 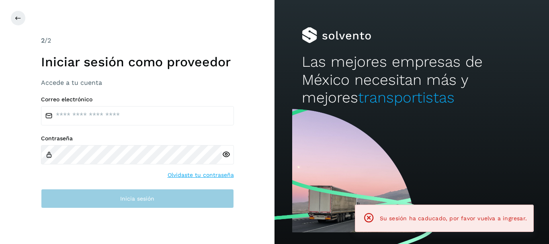 I want to click on h2: Las mejores empresas de México necesitan más y mejores, so click(x=412, y=80).